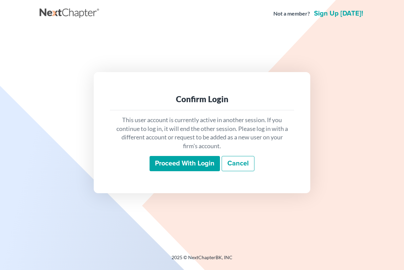 The width and height of the screenshot is (404, 270). Describe the element at coordinates (185, 164) in the screenshot. I see `input: Proceed with login` at that location.